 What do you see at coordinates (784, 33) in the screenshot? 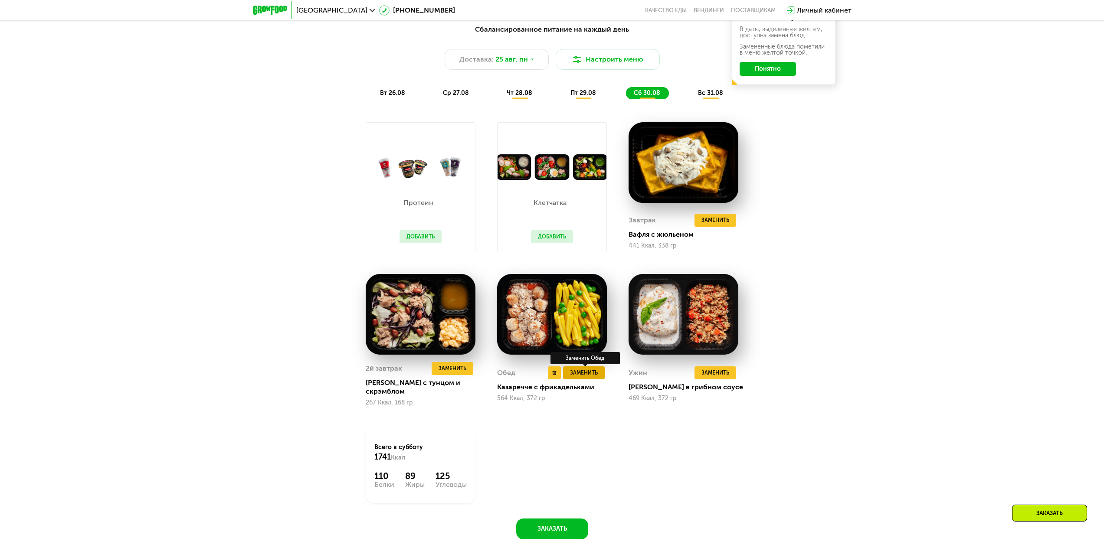
I see `div: В даты, выделенные желтым, доступна замена блюд.` at bounding box center [784, 33].